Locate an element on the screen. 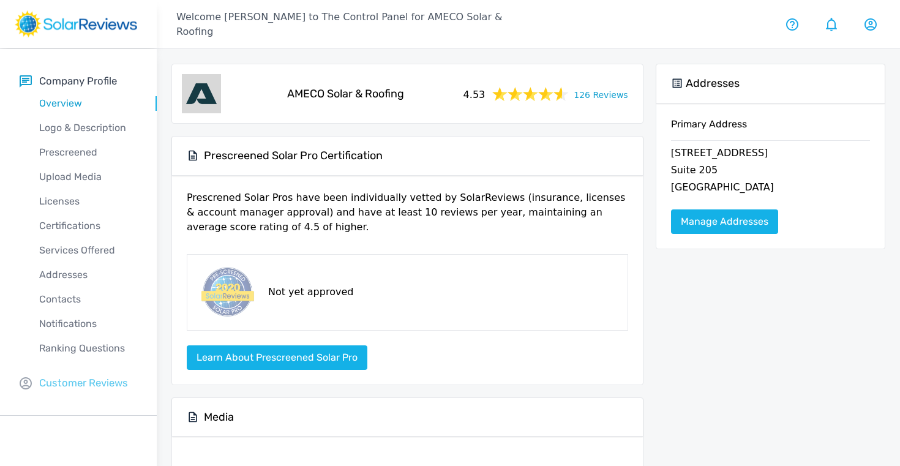 This screenshot has height=466, width=900. p: Contacts is located at coordinates (88, 299).